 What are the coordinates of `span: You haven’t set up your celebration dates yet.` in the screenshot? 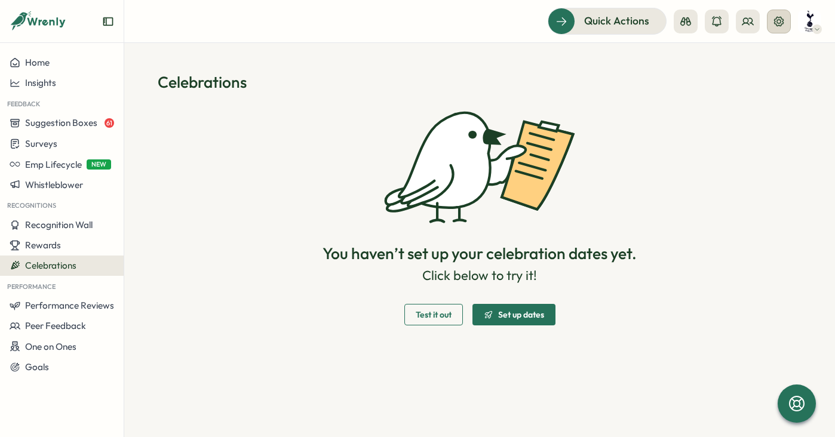 It's located at (480, 253).